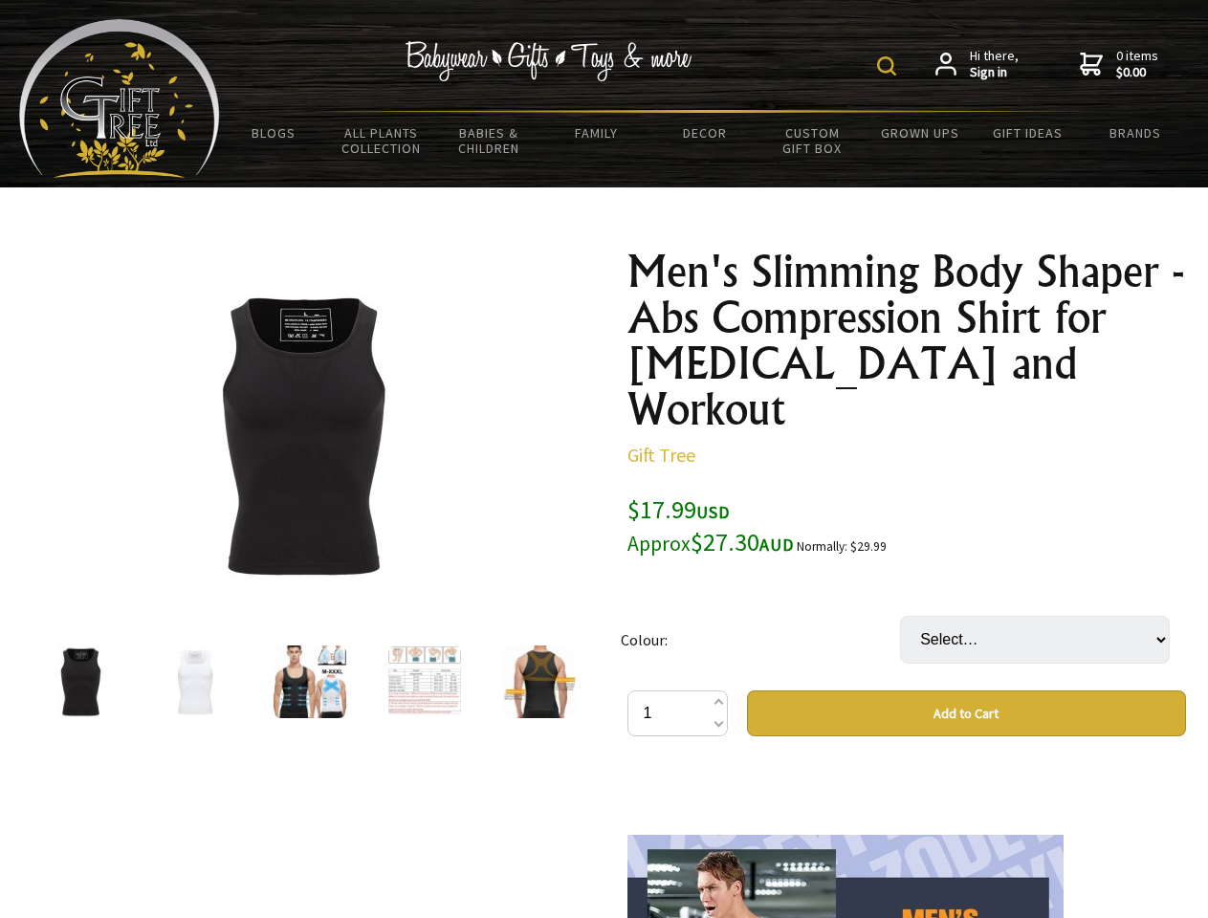 The width and height of the screenshot is (1208, 918). Describe the element at coordinates (966, 713) in the screenshot. I see `button: Add to Cart` at that location.